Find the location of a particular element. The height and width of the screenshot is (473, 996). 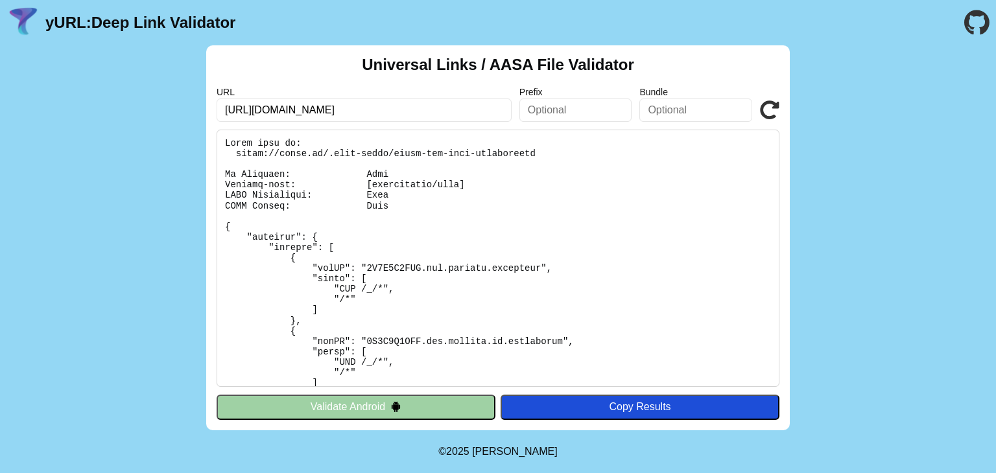

label: Bundle is located at coordinates (696, 92).